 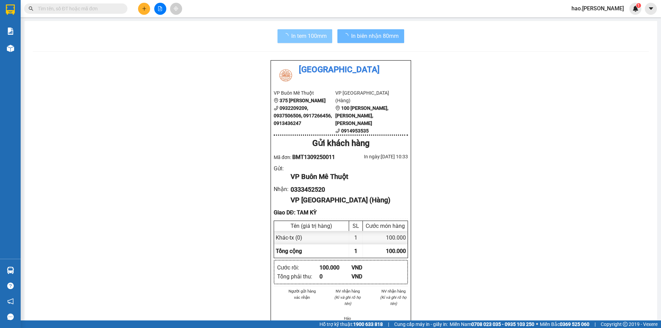 I want to click on img: icon-new-feature, so click(x=636, y=9).